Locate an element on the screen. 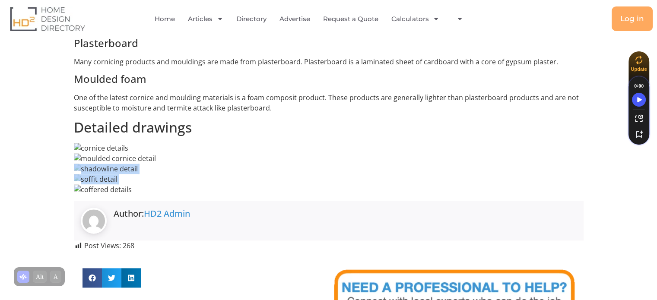  div: Share on linkedin is located at coordinates (131, 278).